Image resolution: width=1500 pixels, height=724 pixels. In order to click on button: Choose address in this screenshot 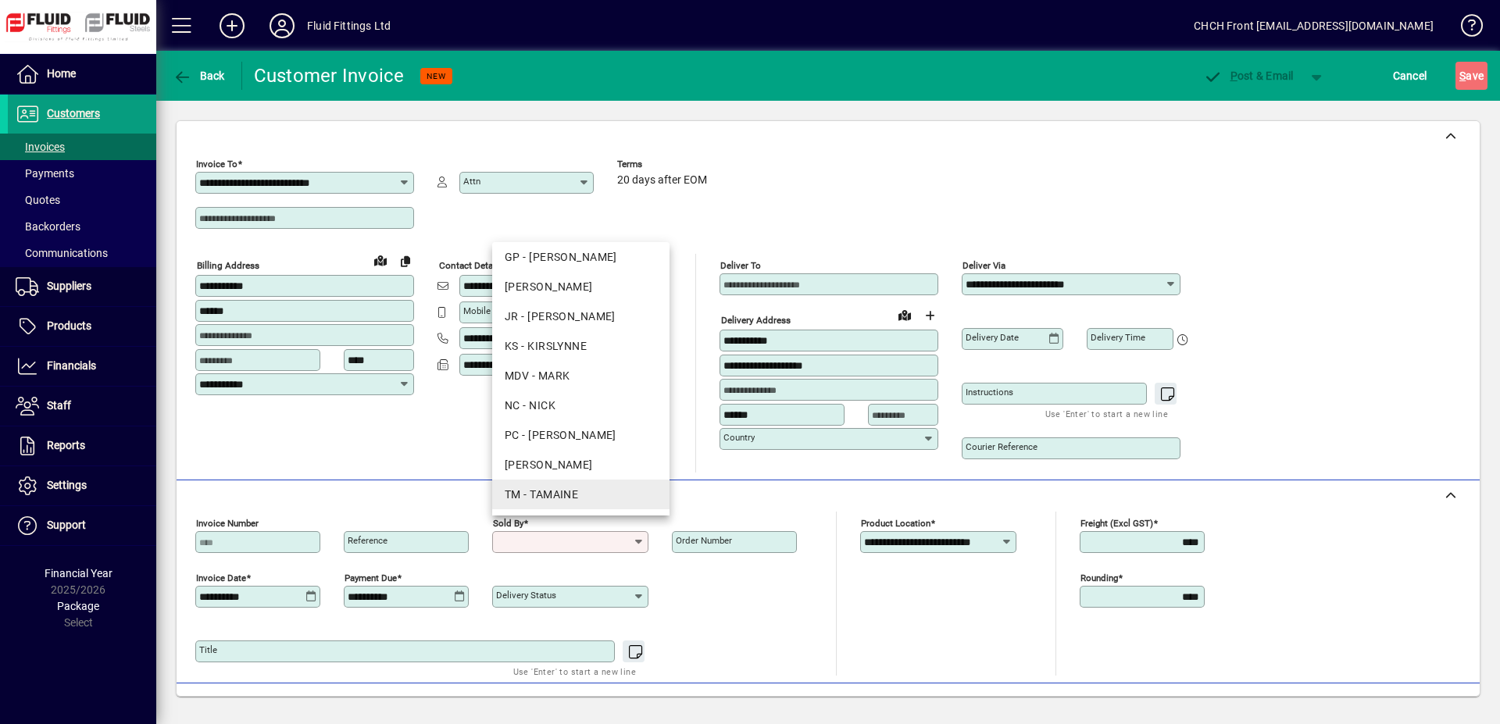, I will do `click(929, 316)`.